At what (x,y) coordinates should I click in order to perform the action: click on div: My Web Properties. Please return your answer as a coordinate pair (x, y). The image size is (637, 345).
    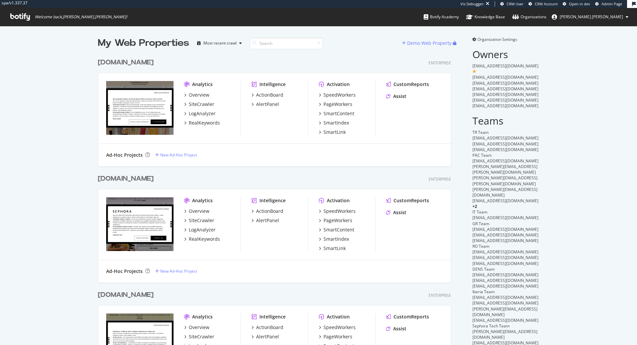
    Looking at the image, I should click on (143, 43).